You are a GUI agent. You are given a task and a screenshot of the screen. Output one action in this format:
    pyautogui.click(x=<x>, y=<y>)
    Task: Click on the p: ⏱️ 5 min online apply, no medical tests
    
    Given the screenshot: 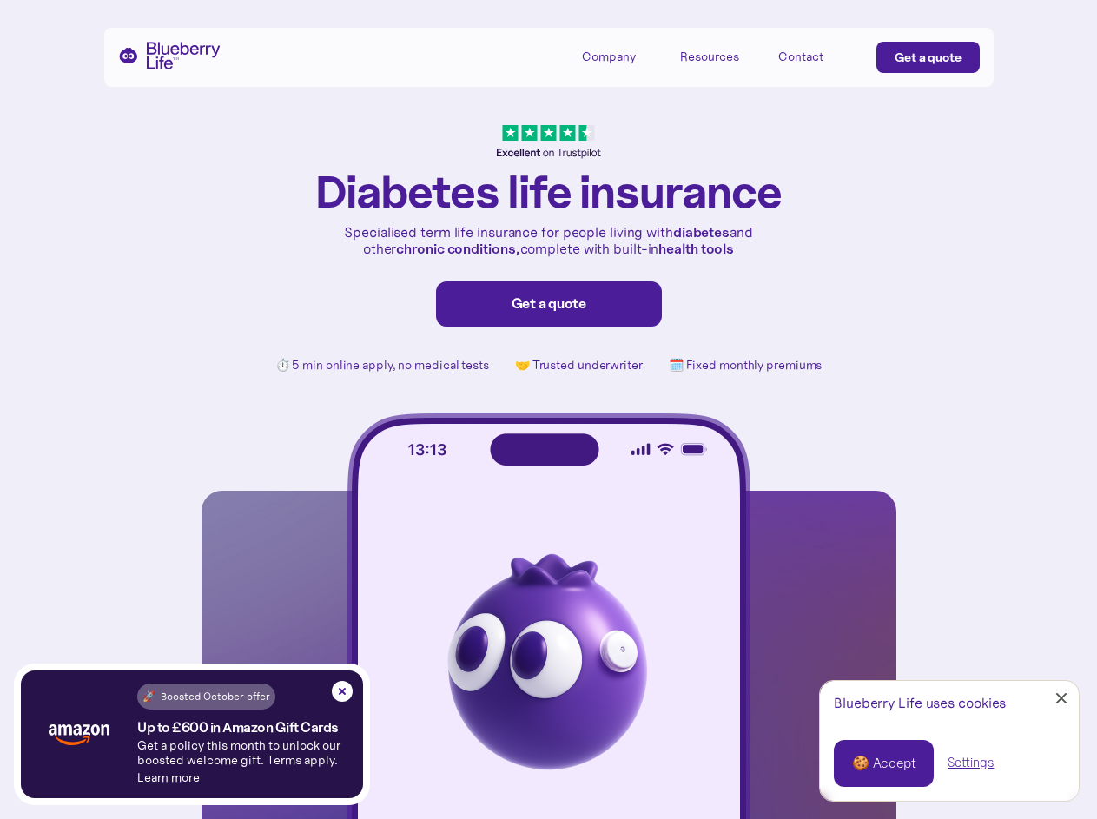 What is the action you would take?
    pyautogui.click(x=382, y=365)
    